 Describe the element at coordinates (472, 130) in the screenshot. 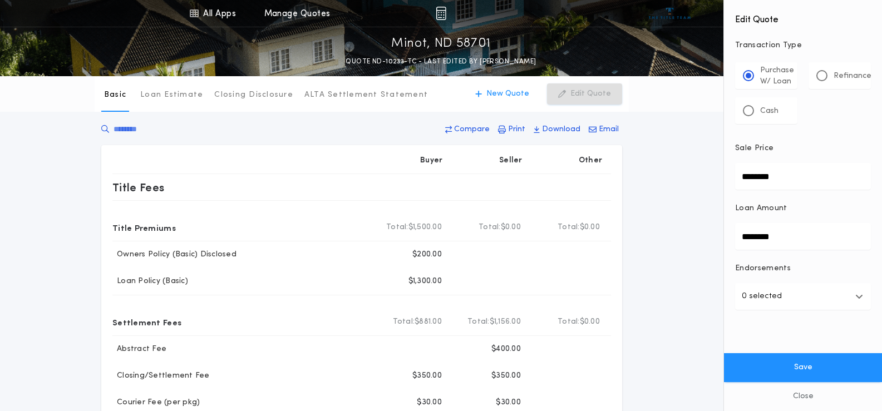

I see `p: Compare` at that location.